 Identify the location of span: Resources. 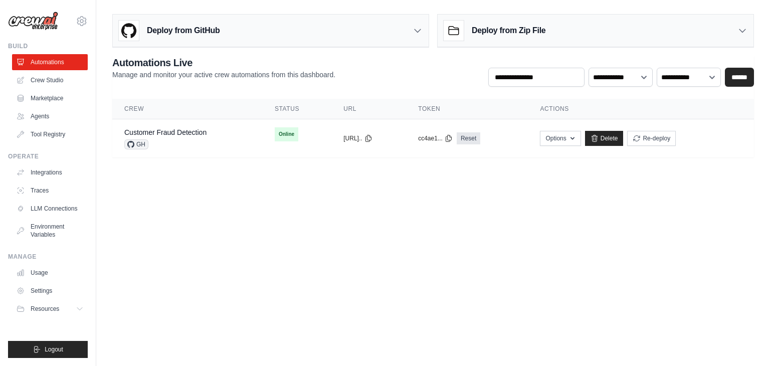
(45, 309).